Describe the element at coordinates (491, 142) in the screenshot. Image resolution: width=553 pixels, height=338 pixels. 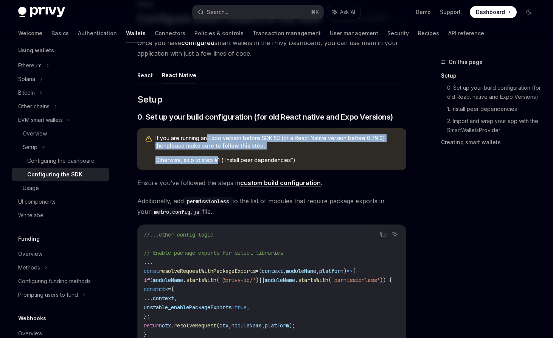
I see `a: Creating smart wallets` at that location.